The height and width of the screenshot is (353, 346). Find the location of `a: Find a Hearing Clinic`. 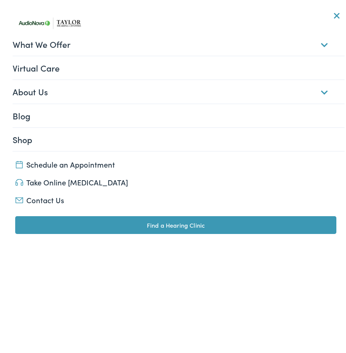

a: Find a Hearing Clinic is located at coordinates (176, 222).